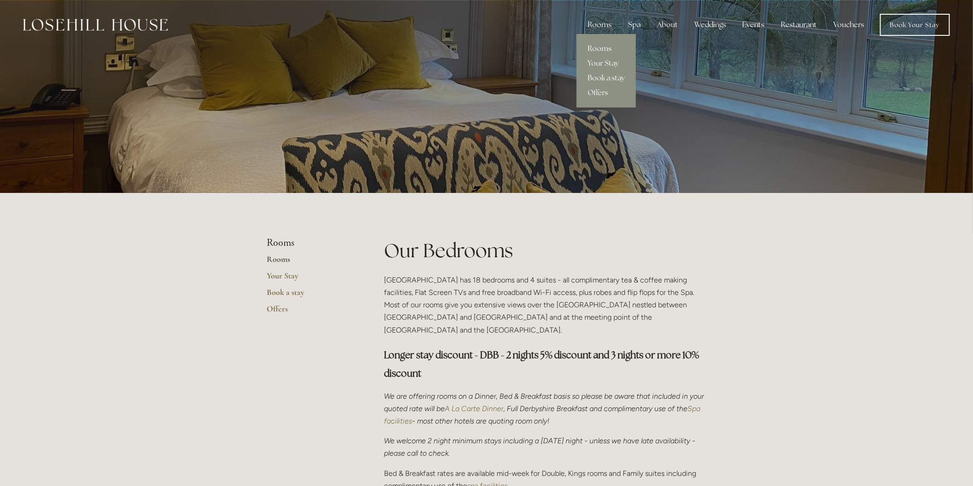 This screenshot has width=973, height=486. What do you see at coordinates (915, 25) in the screenshot?
I see `a: Book Your Stay` at bounding box center [915, 25].